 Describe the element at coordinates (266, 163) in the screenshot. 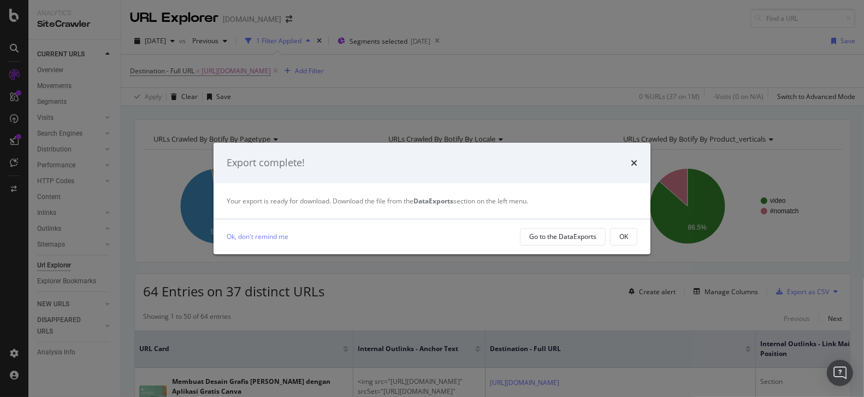

I see `div: Export complete!` at that location.